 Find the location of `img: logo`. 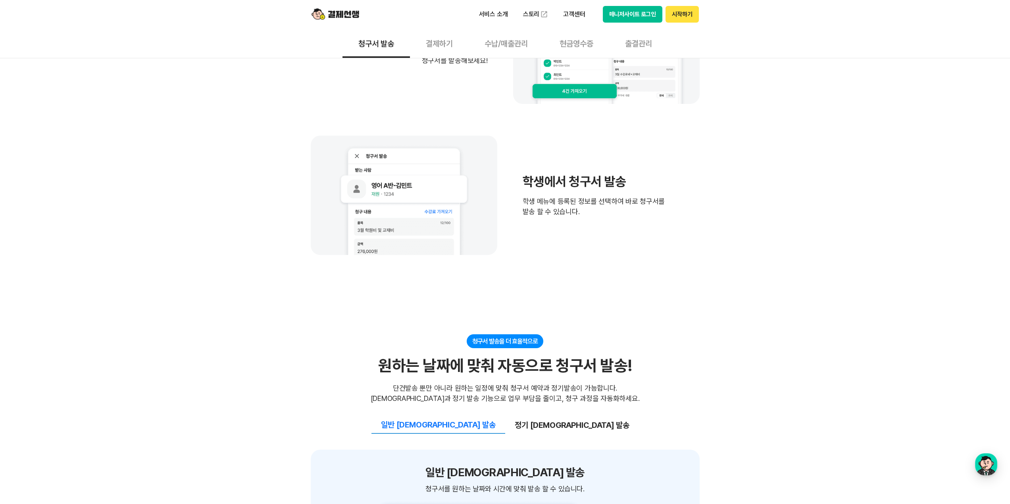

img: logo is located at coordinates (335, 14).